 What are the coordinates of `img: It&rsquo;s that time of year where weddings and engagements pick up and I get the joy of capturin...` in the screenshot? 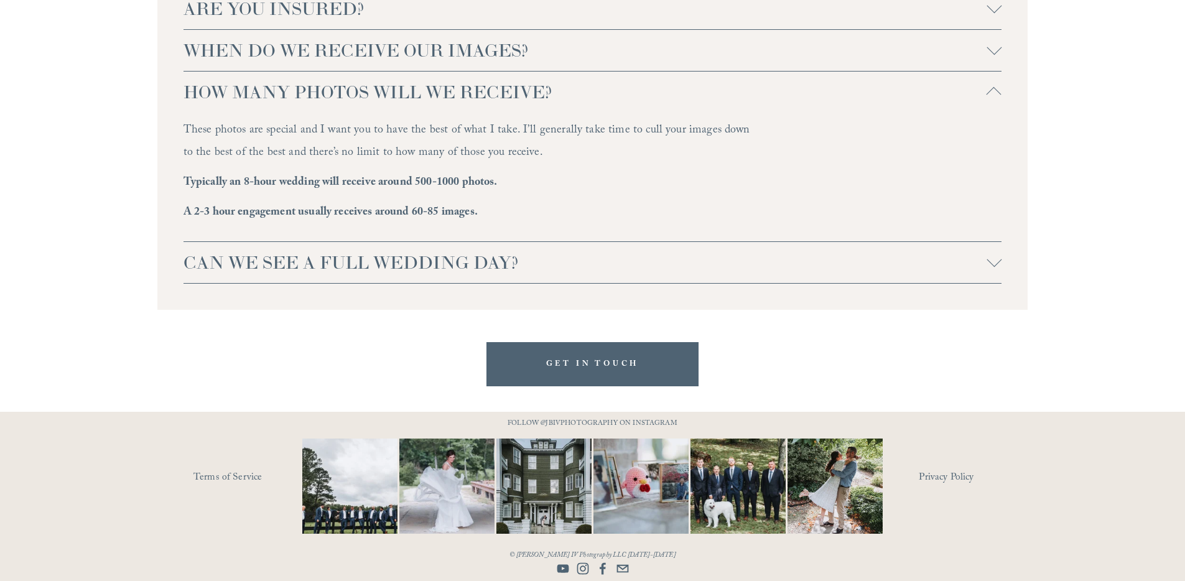 It's located at (835, 487).